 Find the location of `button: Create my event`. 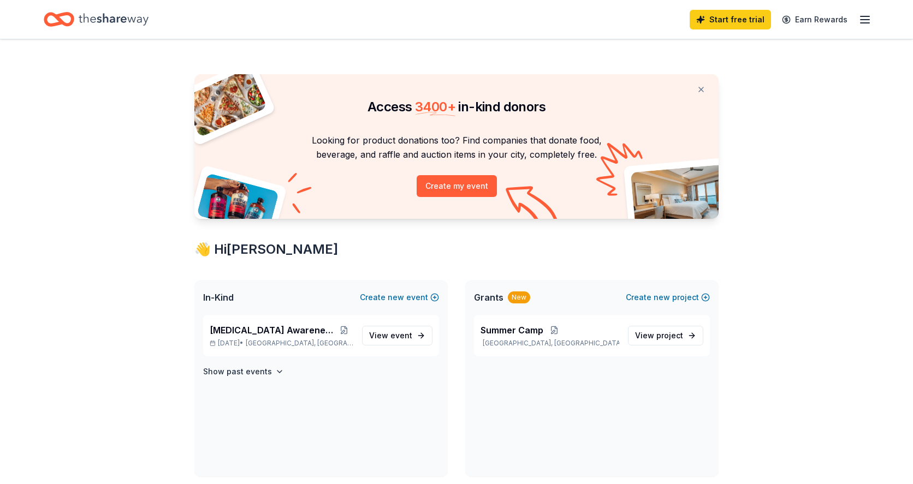

button: Create my event is located at coordinates (456, 186).